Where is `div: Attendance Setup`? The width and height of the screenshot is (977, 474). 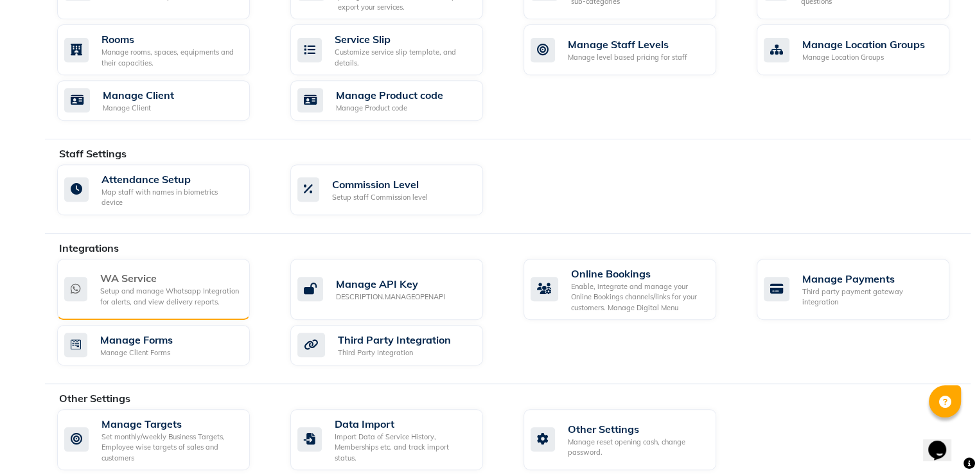
div: Attendance Setup is located at coordinates (170, 179).